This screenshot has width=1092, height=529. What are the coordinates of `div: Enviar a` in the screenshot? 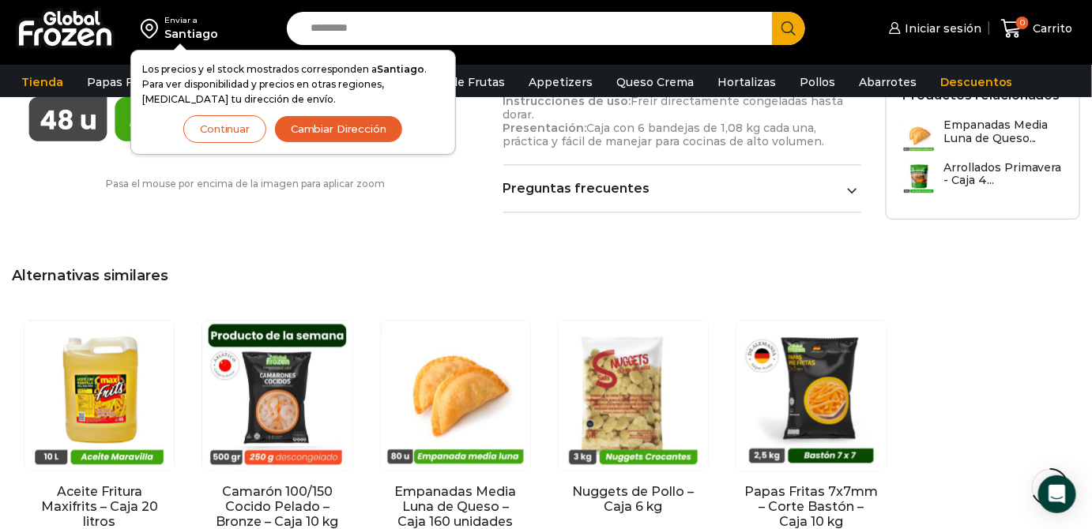 It's located at (191, 21).